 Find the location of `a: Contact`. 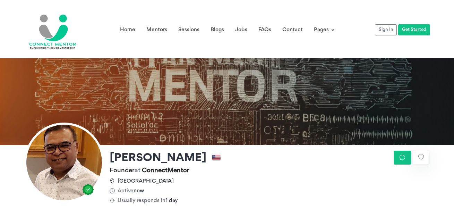

a: Contact is located at coordinates (292, 30).